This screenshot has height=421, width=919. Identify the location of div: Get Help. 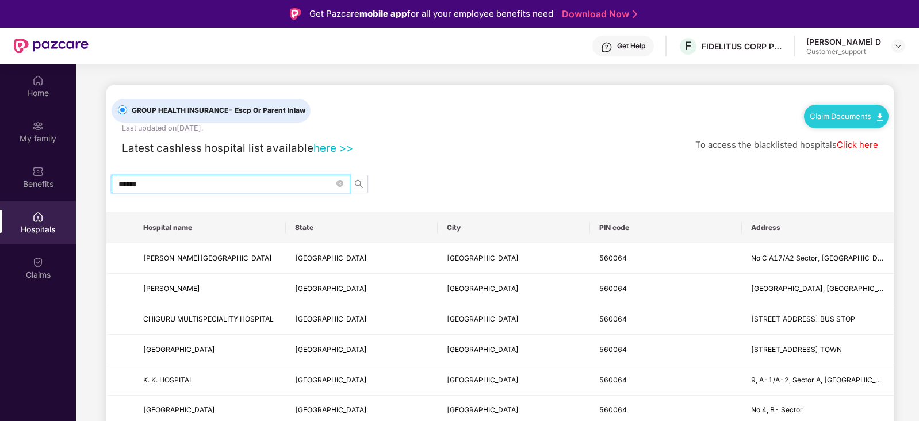
(631, 46).